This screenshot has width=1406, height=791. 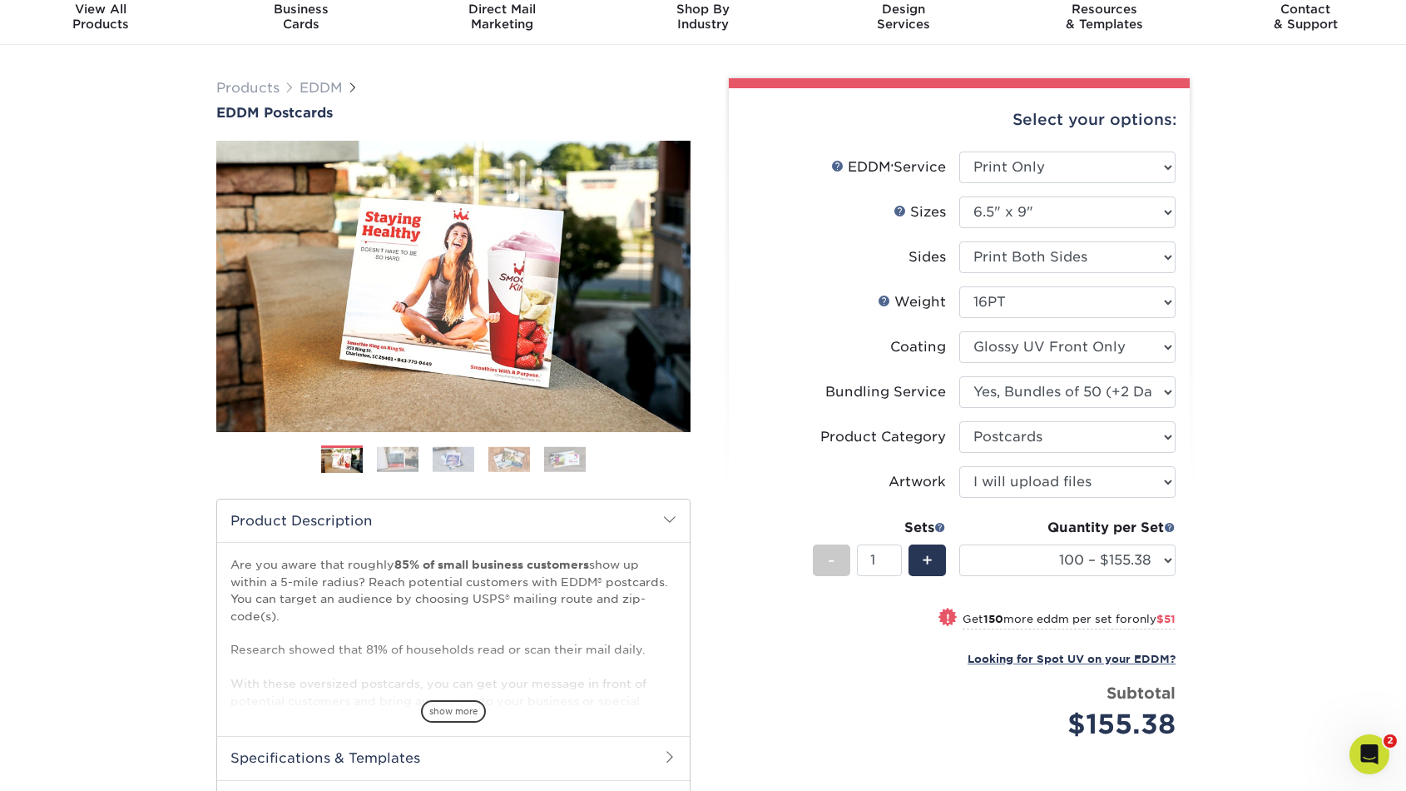 I want to click on div: Sets, so click(x=880, y=528).